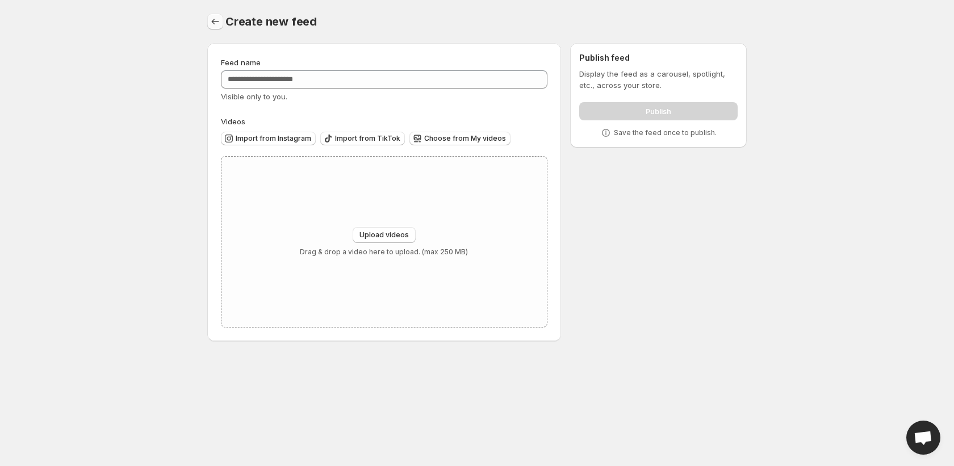  I want to click on h2: Publish feed, so click(658, 58).